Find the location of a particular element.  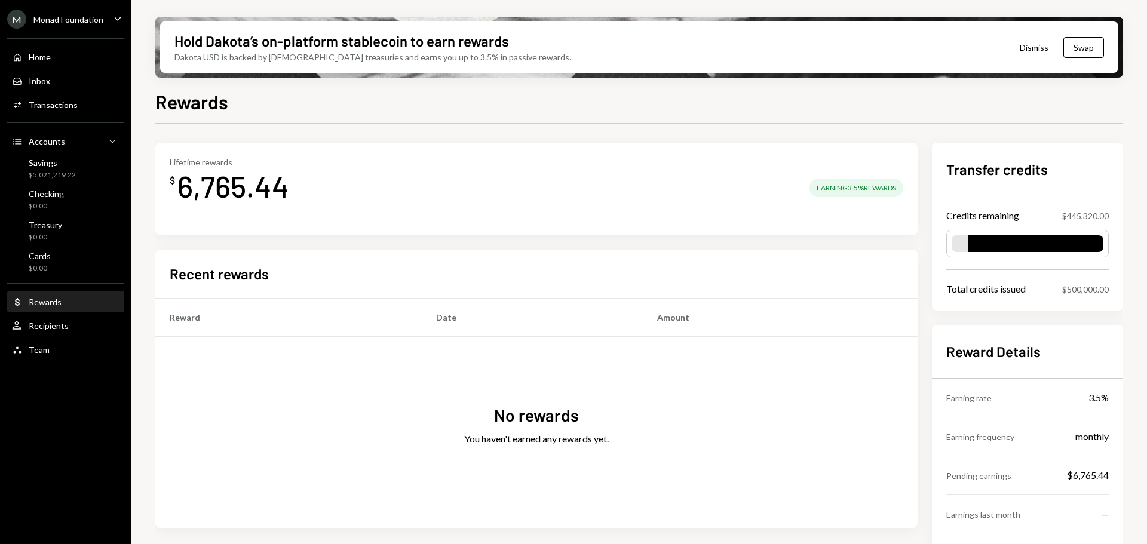

div: 3.5% is located at coordinates (1099, 398).